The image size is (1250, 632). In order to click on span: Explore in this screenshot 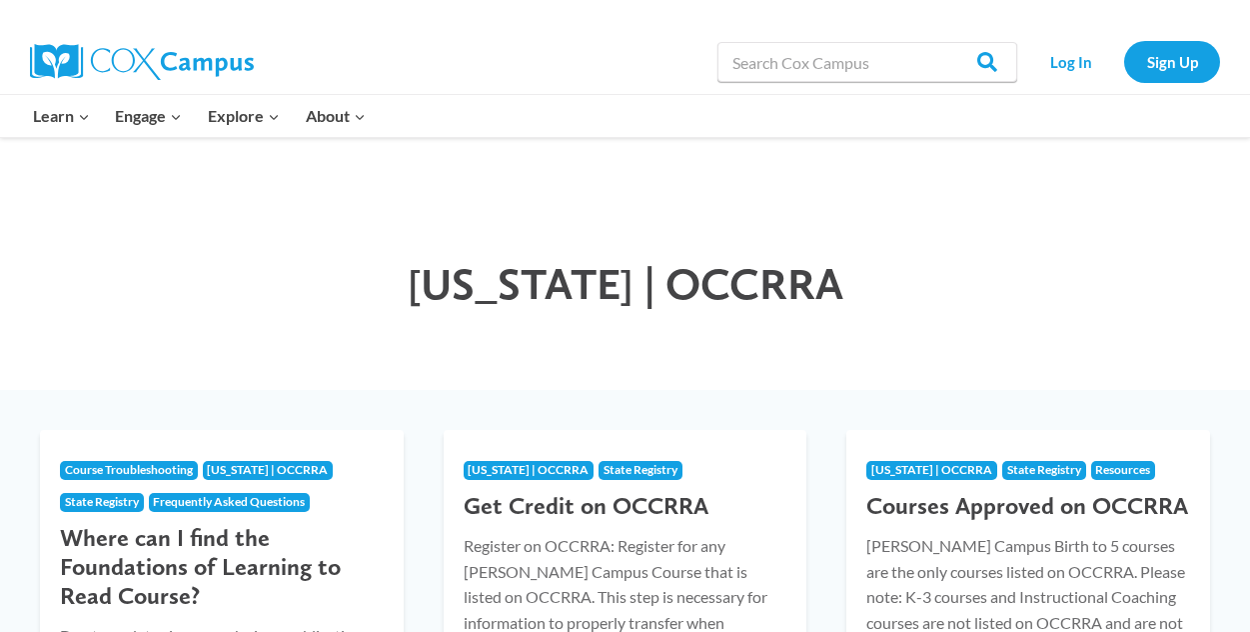, I will do `click(244, 116)`.